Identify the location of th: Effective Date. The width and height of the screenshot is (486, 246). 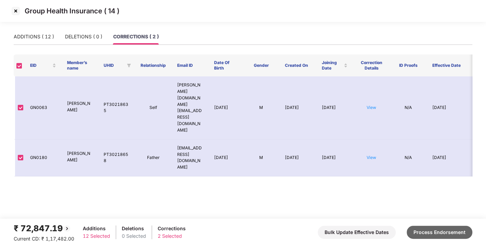
(456, 65).